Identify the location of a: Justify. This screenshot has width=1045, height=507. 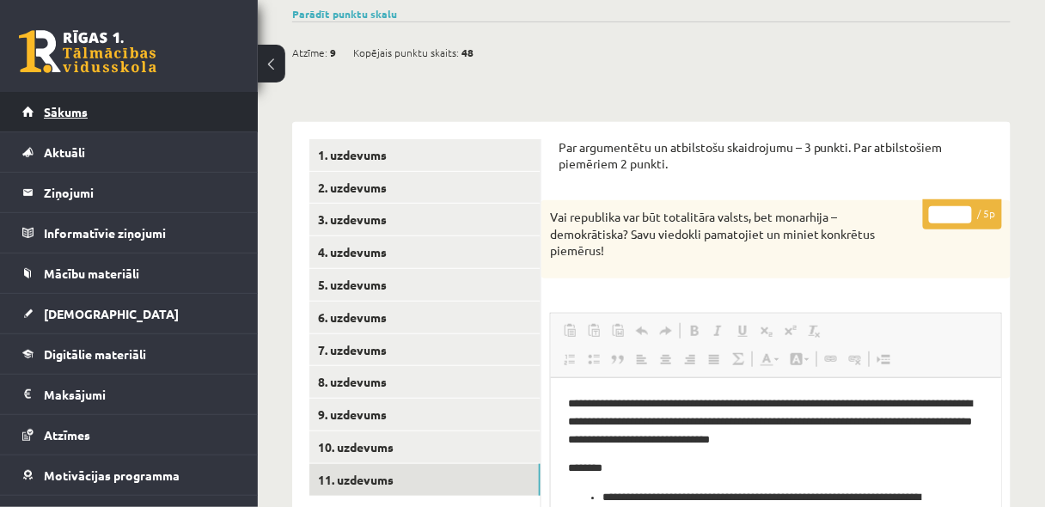
(714, 359).